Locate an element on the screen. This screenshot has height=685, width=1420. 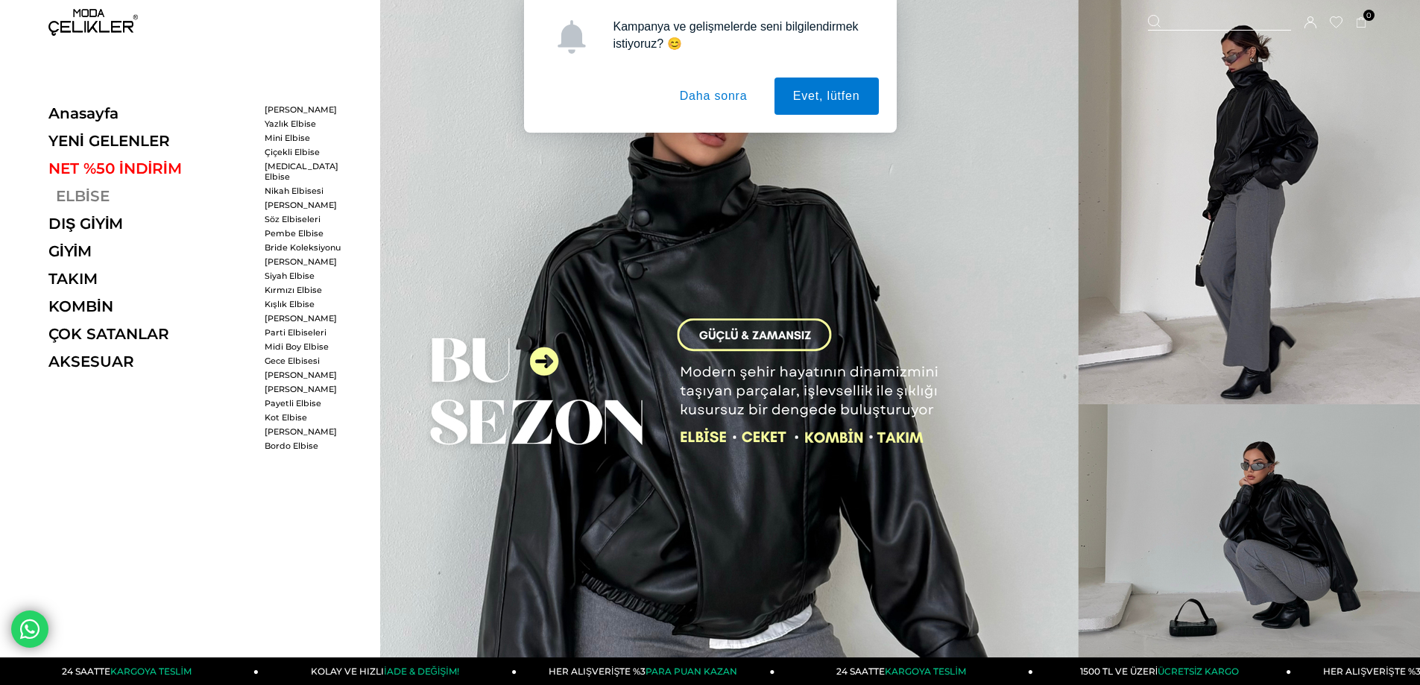
a: Bride Koleksiyonu is located at coordinates (307, 247).